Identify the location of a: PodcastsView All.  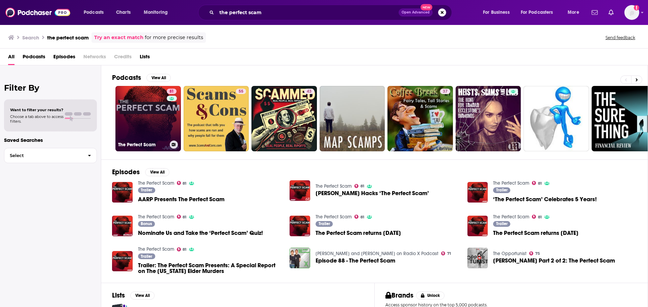
(141, 78).